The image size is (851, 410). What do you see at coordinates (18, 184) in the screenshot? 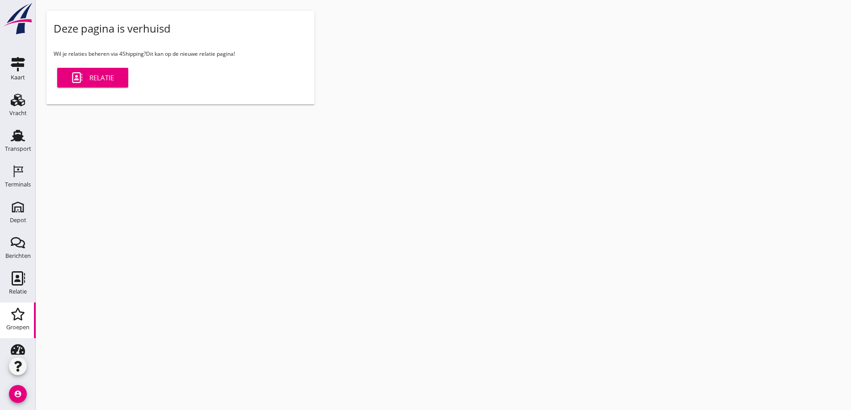
I see `div: Terminals` at bounding box center [18, 184].